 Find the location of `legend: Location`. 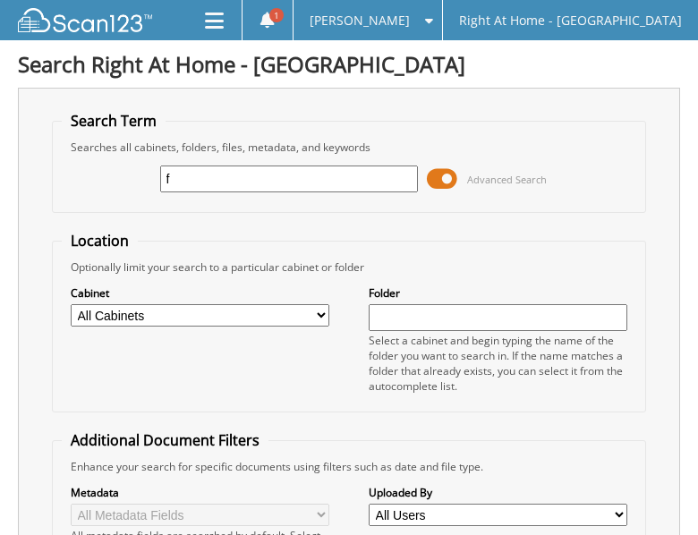

legend: Location is located at coordinates (99, 241).